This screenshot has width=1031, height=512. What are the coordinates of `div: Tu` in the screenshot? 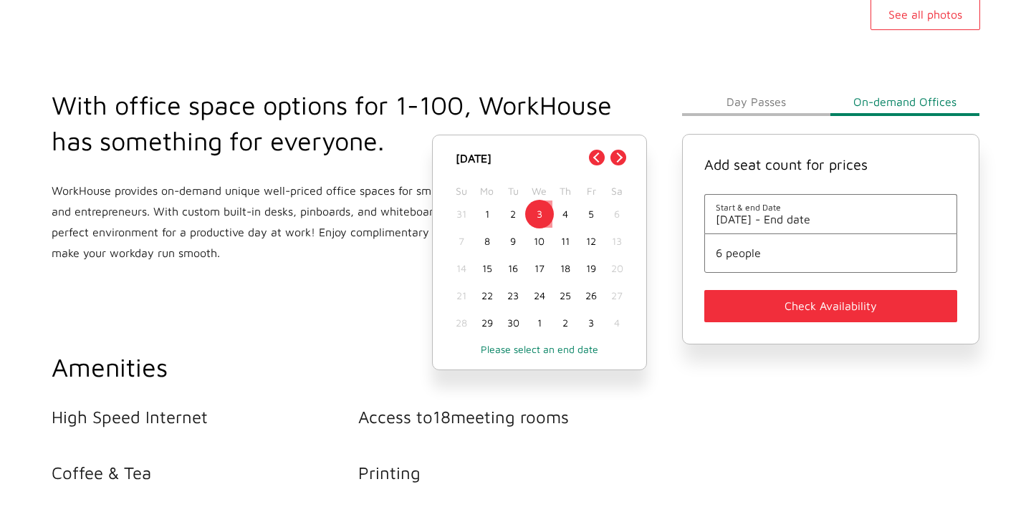 It's located at (513, 191).